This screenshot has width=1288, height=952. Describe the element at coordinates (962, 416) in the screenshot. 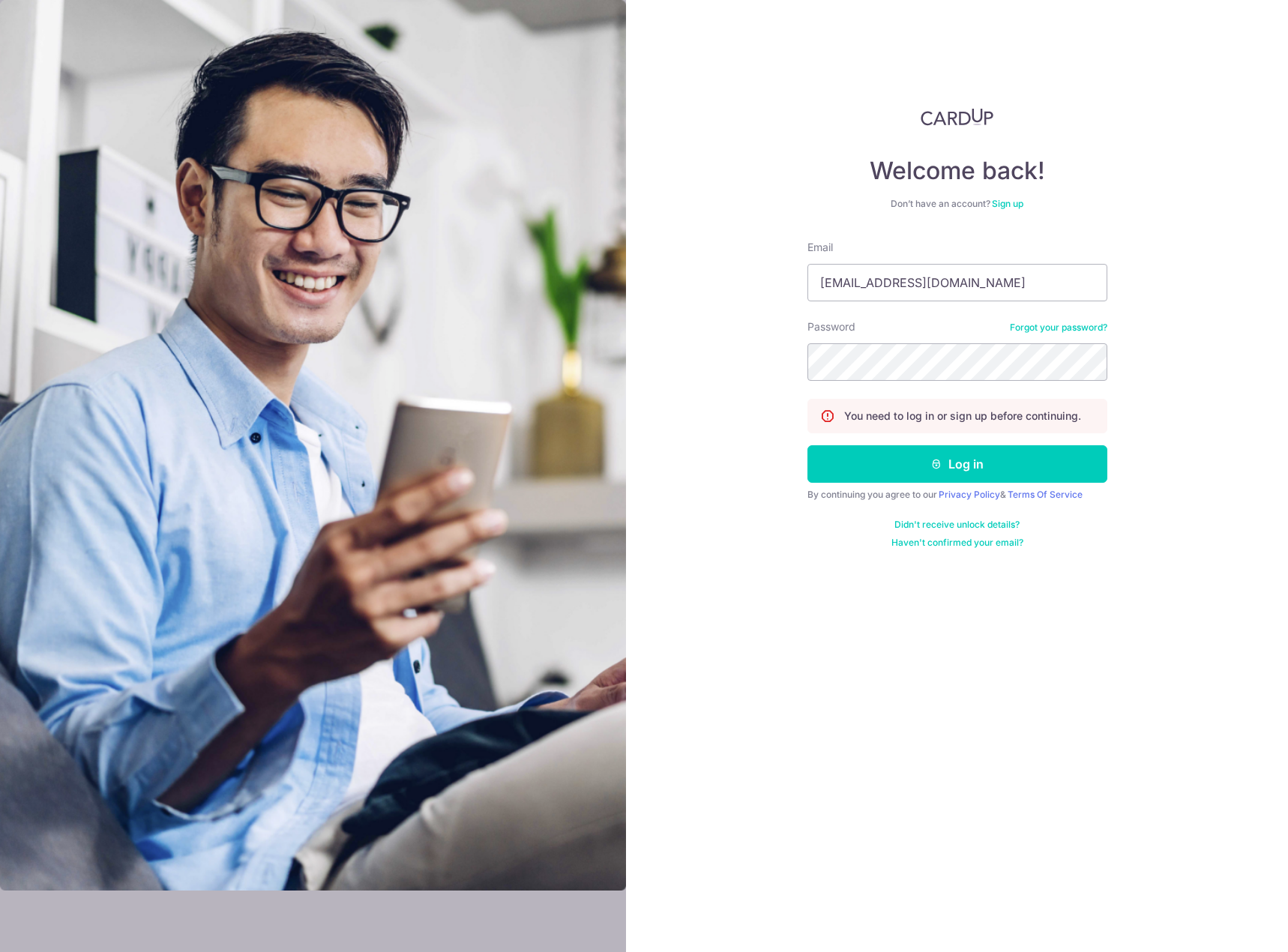

I see `p: You need to log in or sign up before continuing.` at that location.